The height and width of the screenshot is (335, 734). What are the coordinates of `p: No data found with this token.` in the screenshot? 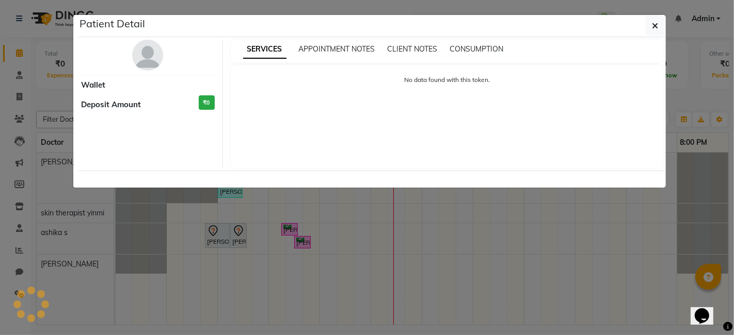 It's located at (447, 80).